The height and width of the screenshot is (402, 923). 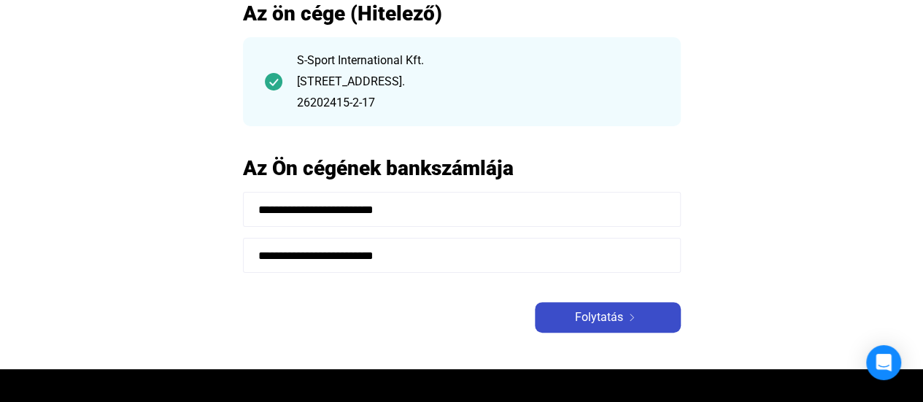 I want to click on div: 26202415-2-17, so click(x=478, y=103).